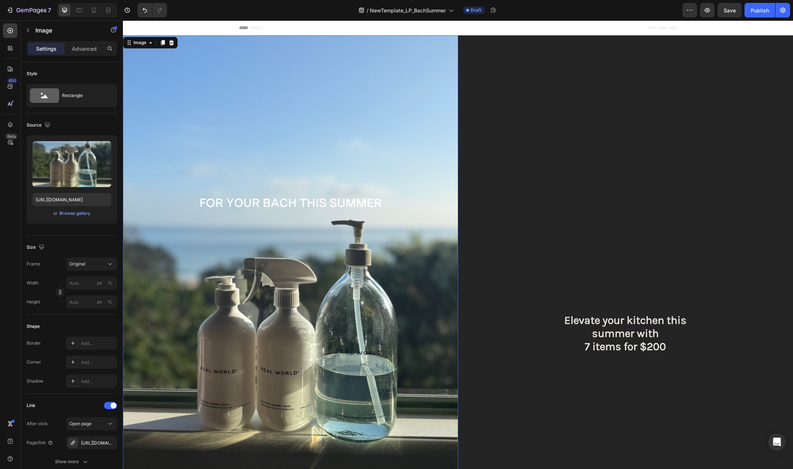  What do you see at coordinates (39, 125) in the screenshot?
I see `div: Source` at bounding box center [39, 125].